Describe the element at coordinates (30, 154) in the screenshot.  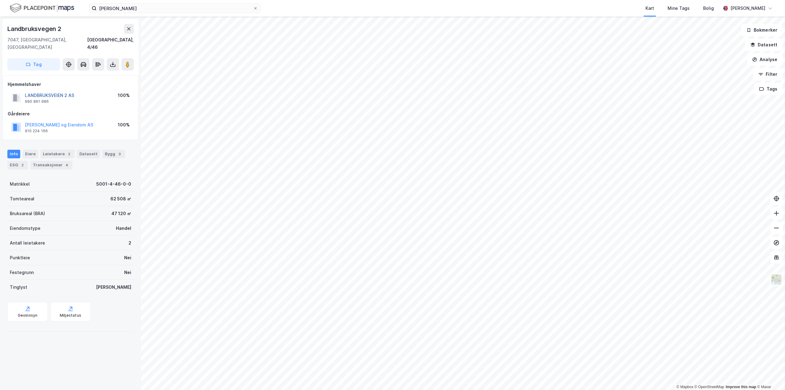
I see `div: Eiere` at that location.